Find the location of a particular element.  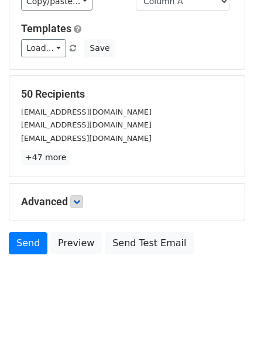

button: Save is located at coordinates (99, 48).